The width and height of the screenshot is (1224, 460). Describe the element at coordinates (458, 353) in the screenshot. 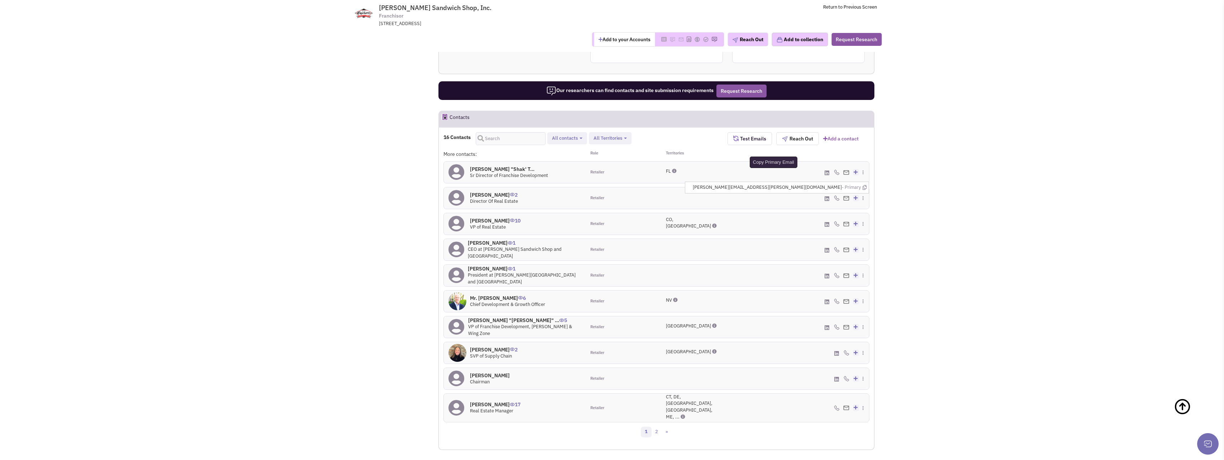

I see `img: ebz8JluJJUmUtZ9F0AOTfQ.jpg` at that location.